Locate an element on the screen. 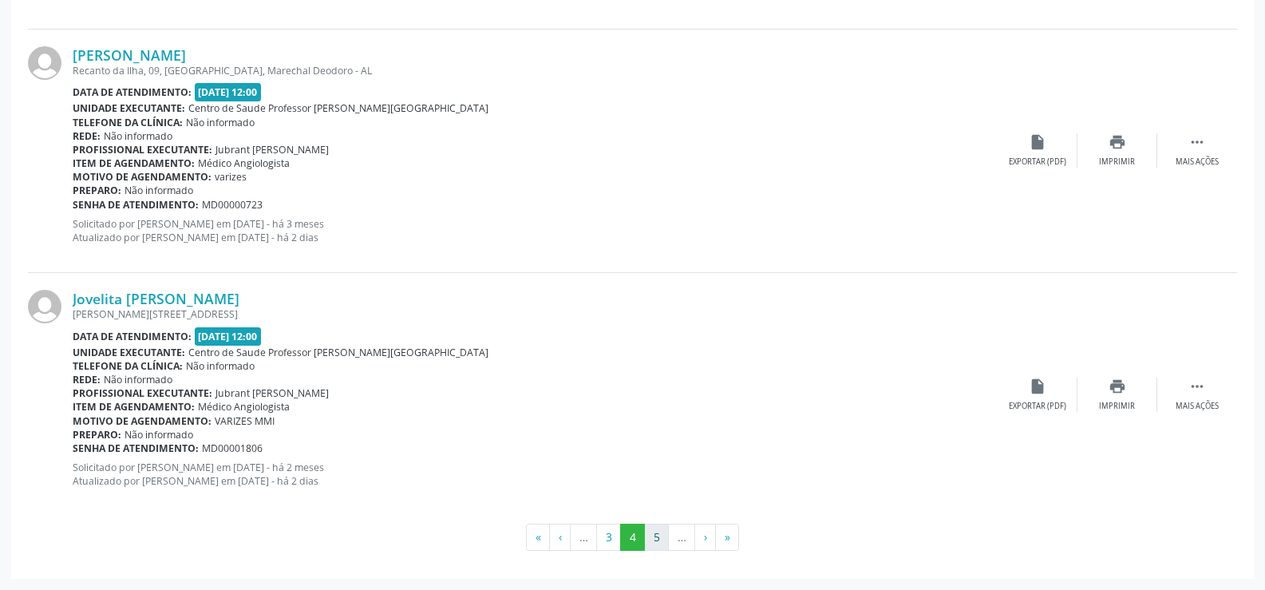  span: MD00000723 is located at coordinates (232, 204).